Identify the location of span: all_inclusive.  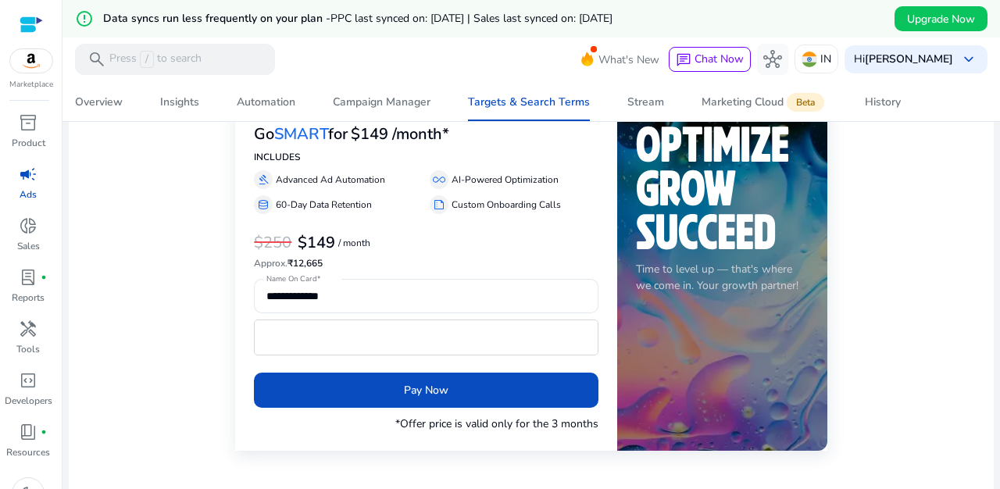
(439, 180).